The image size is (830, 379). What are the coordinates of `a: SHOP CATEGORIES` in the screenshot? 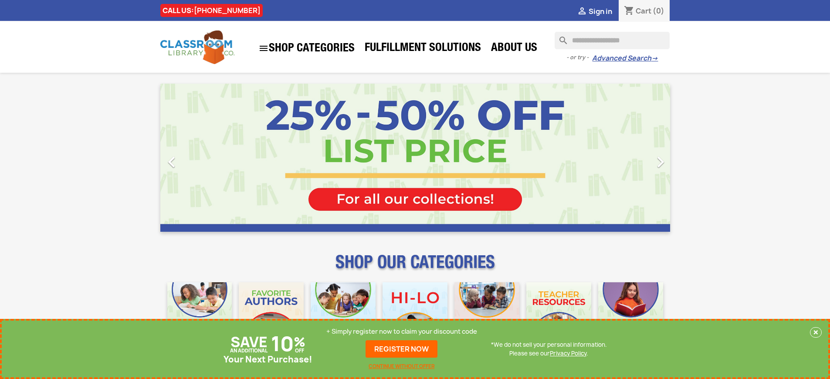 It's located at (306, 48).